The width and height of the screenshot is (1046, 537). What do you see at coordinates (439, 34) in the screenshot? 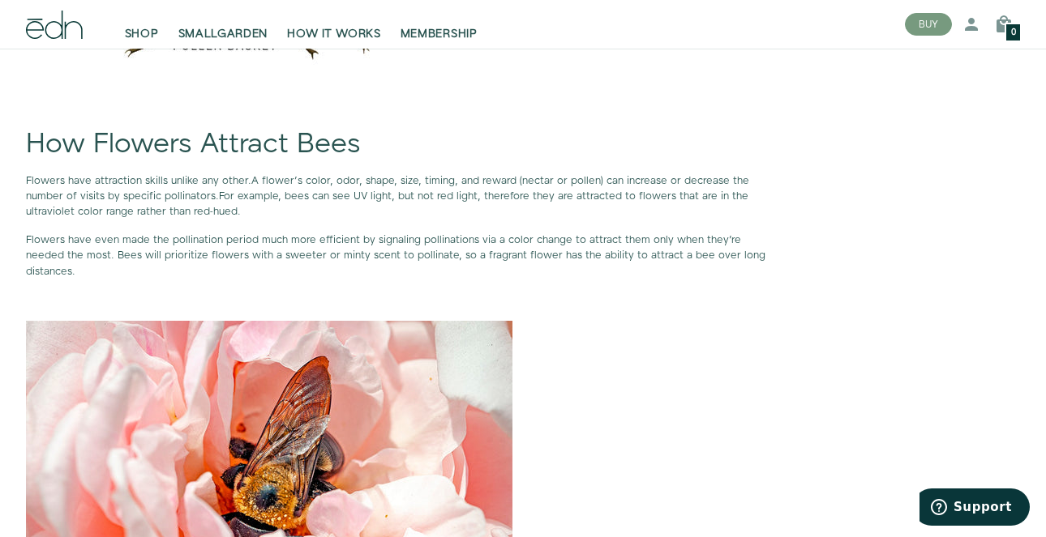
I see `span: MEMBERSHIP` at bounding box center [439, 34].